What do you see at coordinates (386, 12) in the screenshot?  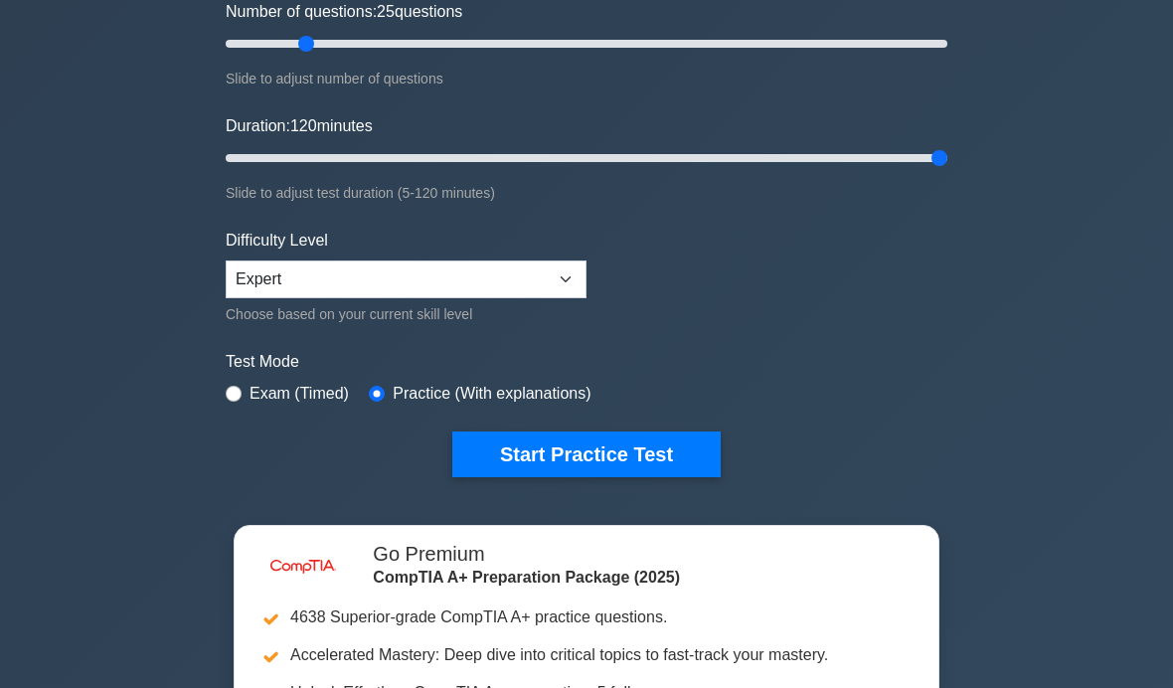 I see `span: 25` at bounding box center [386, 12].